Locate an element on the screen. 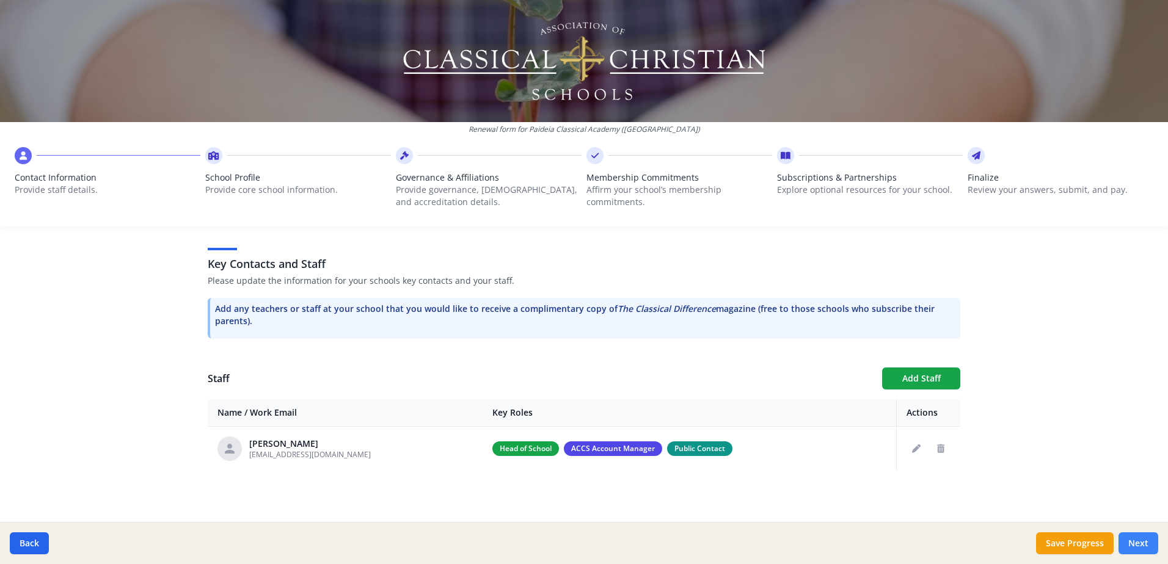  i: The Classical Difference is located at coordinates (666, 309).